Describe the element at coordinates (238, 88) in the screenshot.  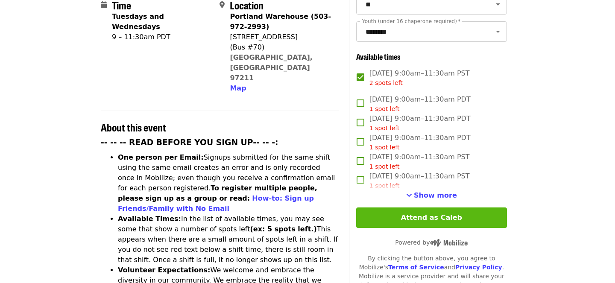
I see `button: Map` at that location.